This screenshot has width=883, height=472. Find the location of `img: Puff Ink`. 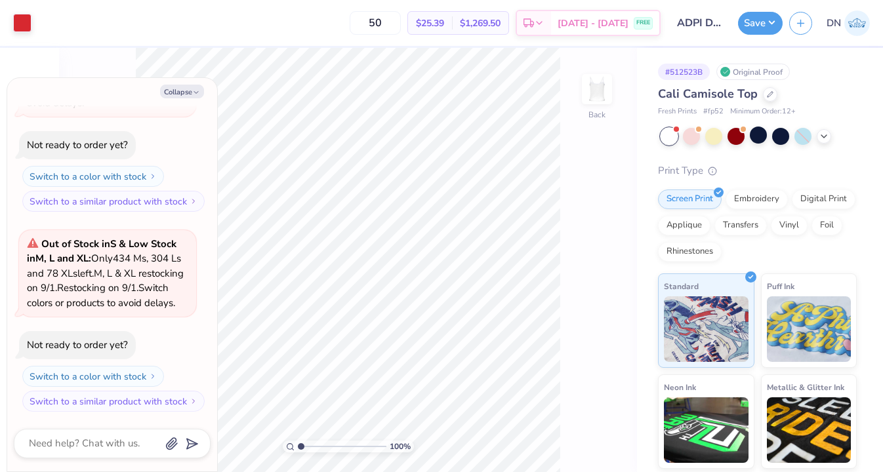

img: Puff Ink is located at coordinates (809, 329).